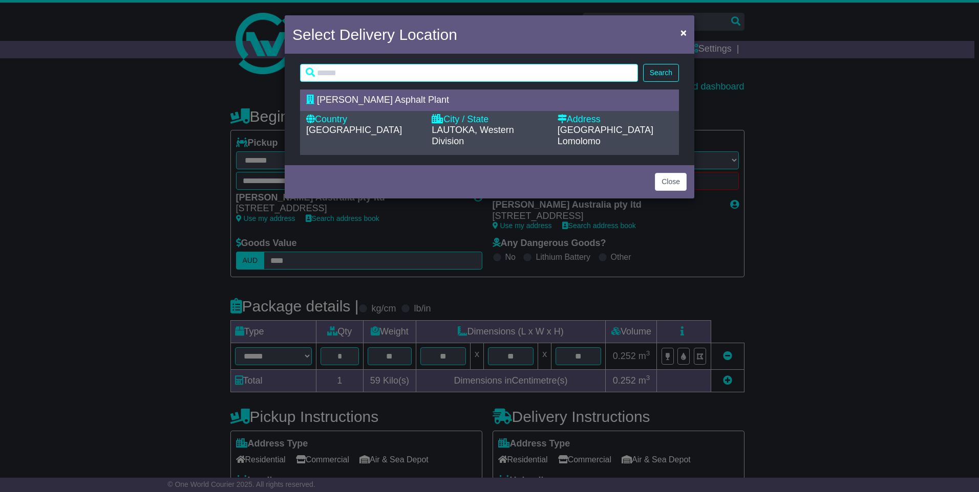 This screenshot has height=492, width=979. I want to click on h4: Select Delivery Location, so click(375, 34).